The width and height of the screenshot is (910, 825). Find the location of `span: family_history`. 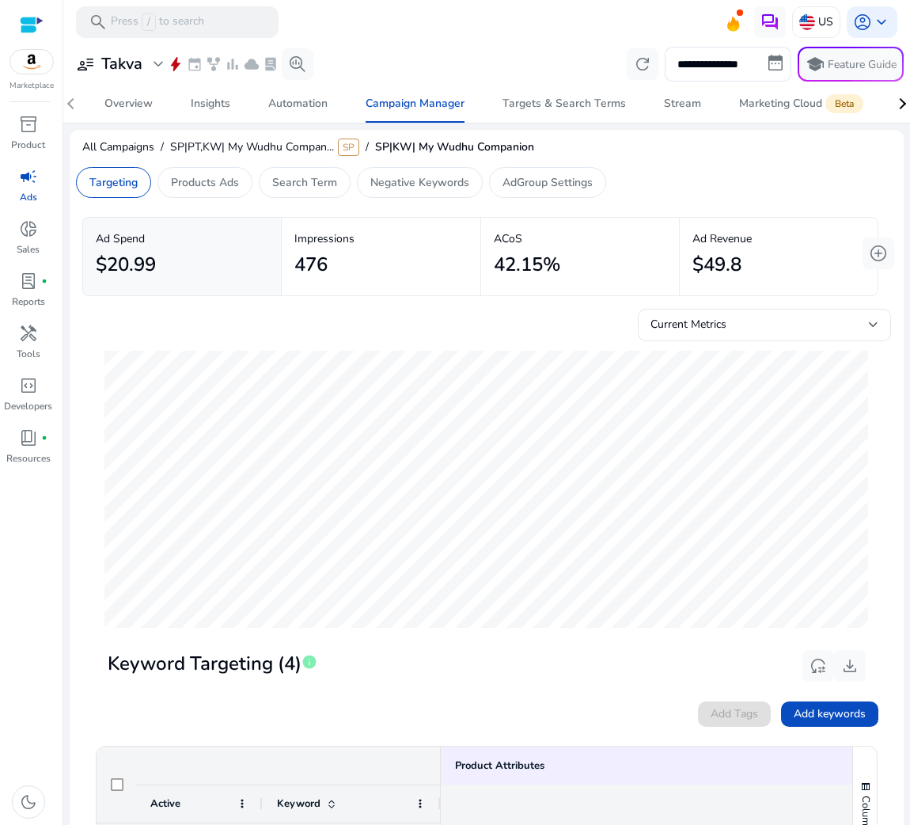

span: family_history is located at coordinates (214, 64).